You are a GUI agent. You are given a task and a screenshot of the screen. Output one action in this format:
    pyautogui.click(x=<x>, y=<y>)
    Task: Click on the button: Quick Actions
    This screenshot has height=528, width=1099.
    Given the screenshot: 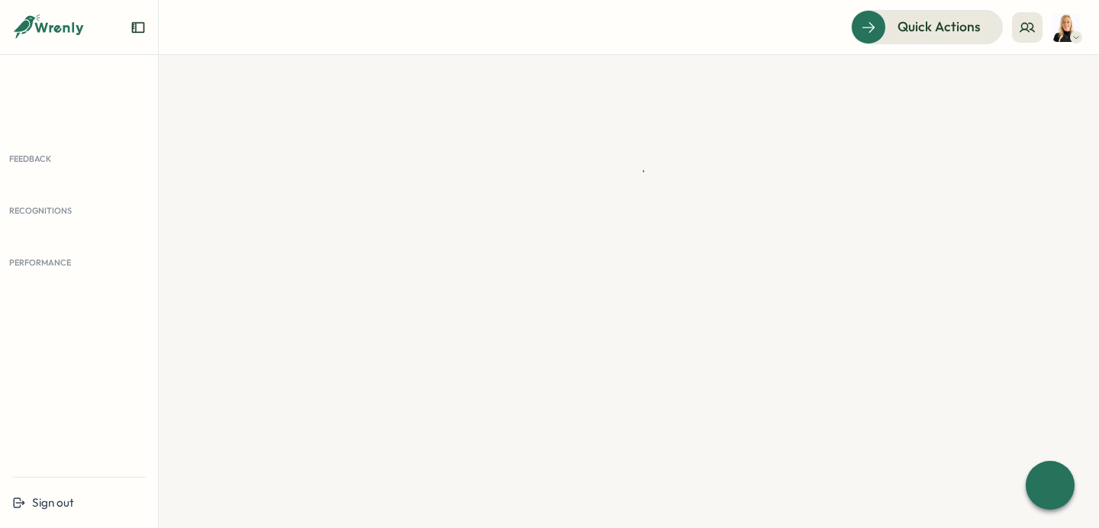 What is the action you would take?
    pyautogui.click(x=927, y=27)
    